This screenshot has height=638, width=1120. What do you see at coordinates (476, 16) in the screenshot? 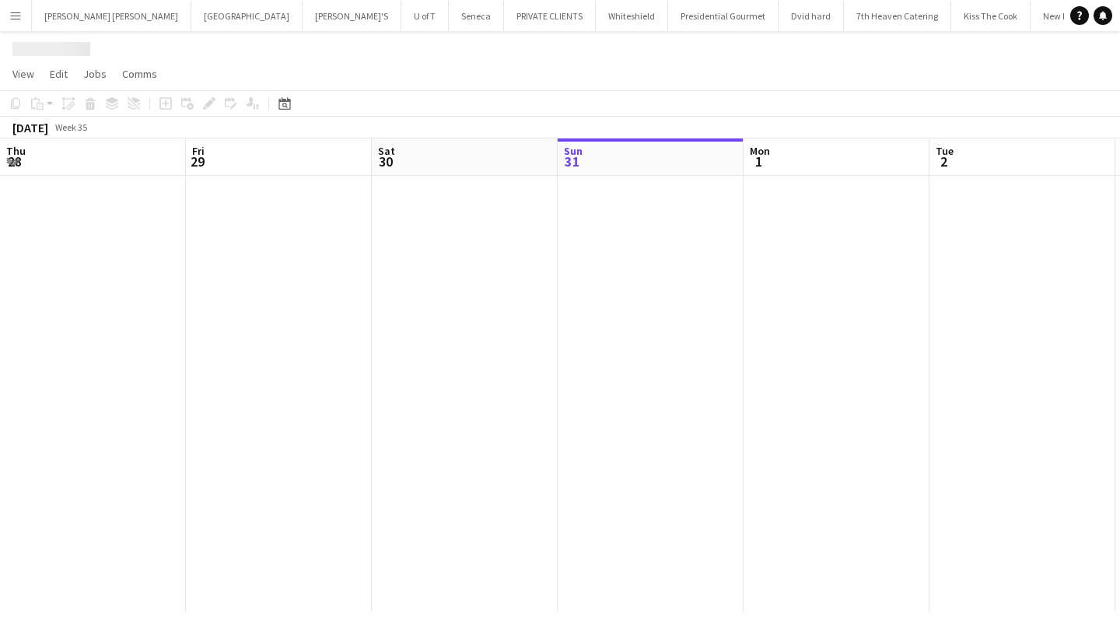
I see `button: Seneca` at bounding box center [476, 16].